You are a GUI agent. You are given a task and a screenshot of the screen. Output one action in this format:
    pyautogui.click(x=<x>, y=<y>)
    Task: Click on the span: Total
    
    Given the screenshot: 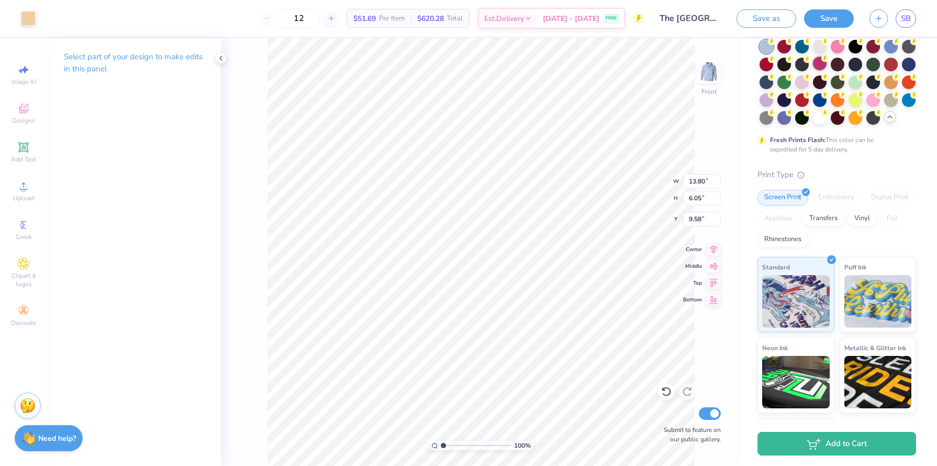 What is the action you would take?
    pyautogui.click(x=455, y=18)
    